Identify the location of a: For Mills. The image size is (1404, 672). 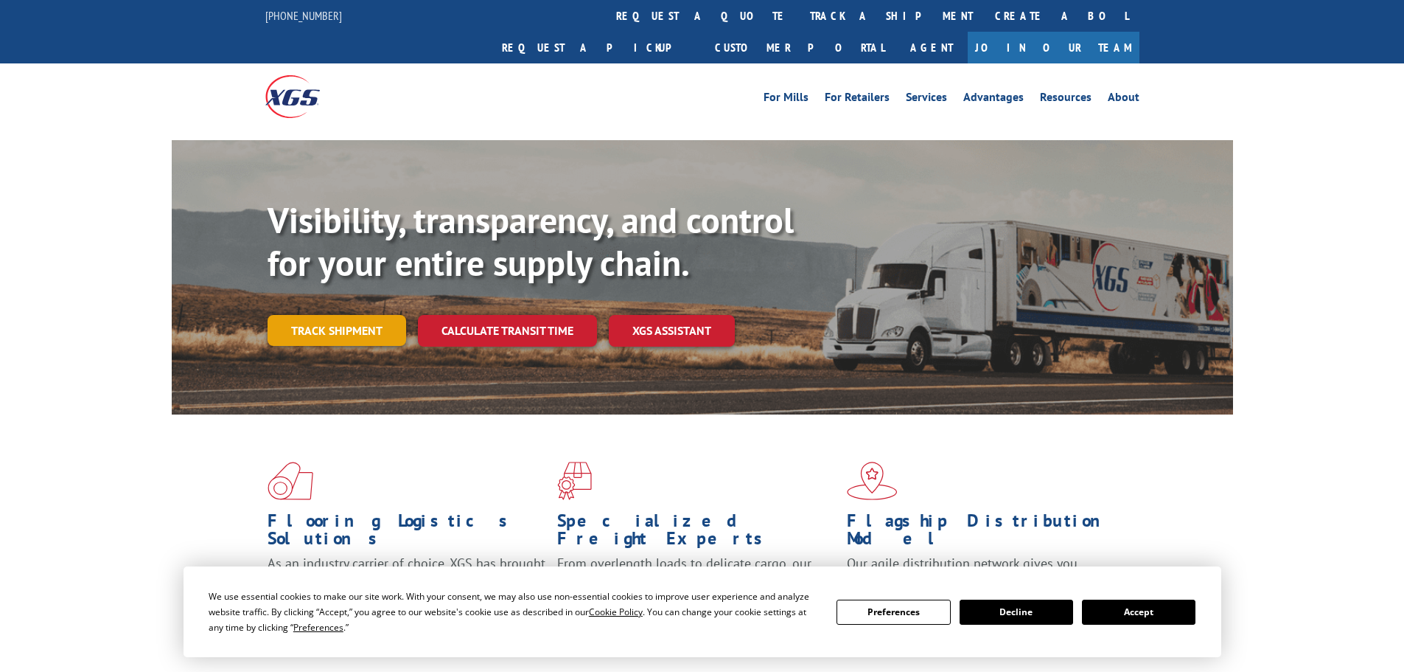
(786, 100).